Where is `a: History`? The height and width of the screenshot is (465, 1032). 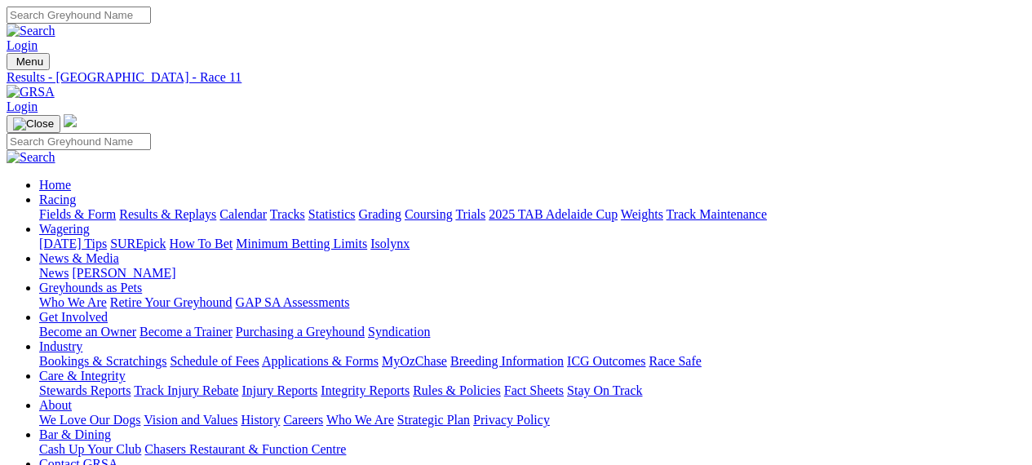 a: History is located at coordinates (260, 419).